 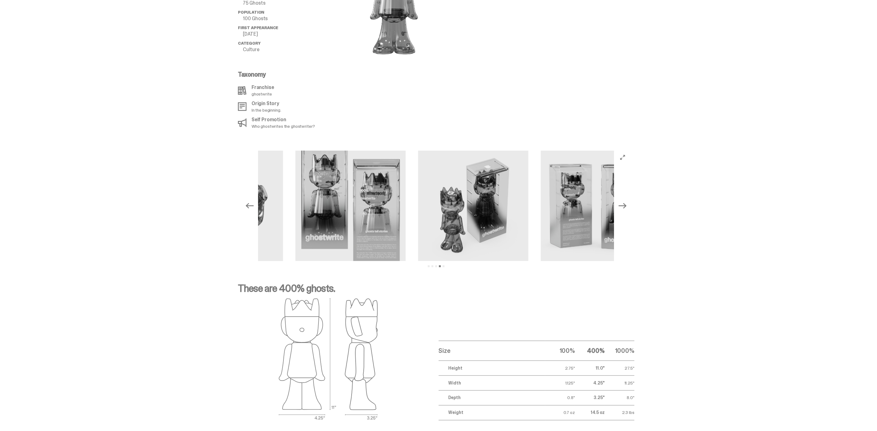 What do you see at coordinates (329, 359) in the screenshot?
I see `img: ghost outlines spec` at bounding box center [329, 359].